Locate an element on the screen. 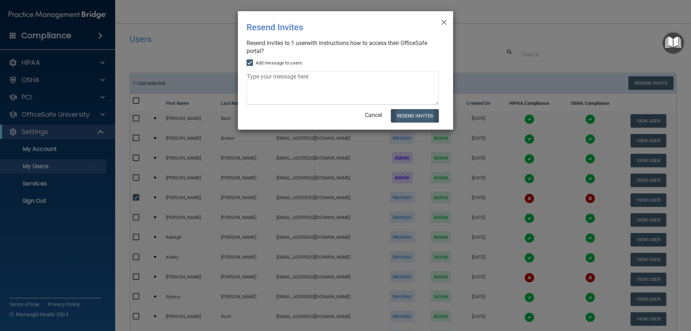 This screenshot has width=691, height=331. label: Add message to users is located at coordinates (274, 63).